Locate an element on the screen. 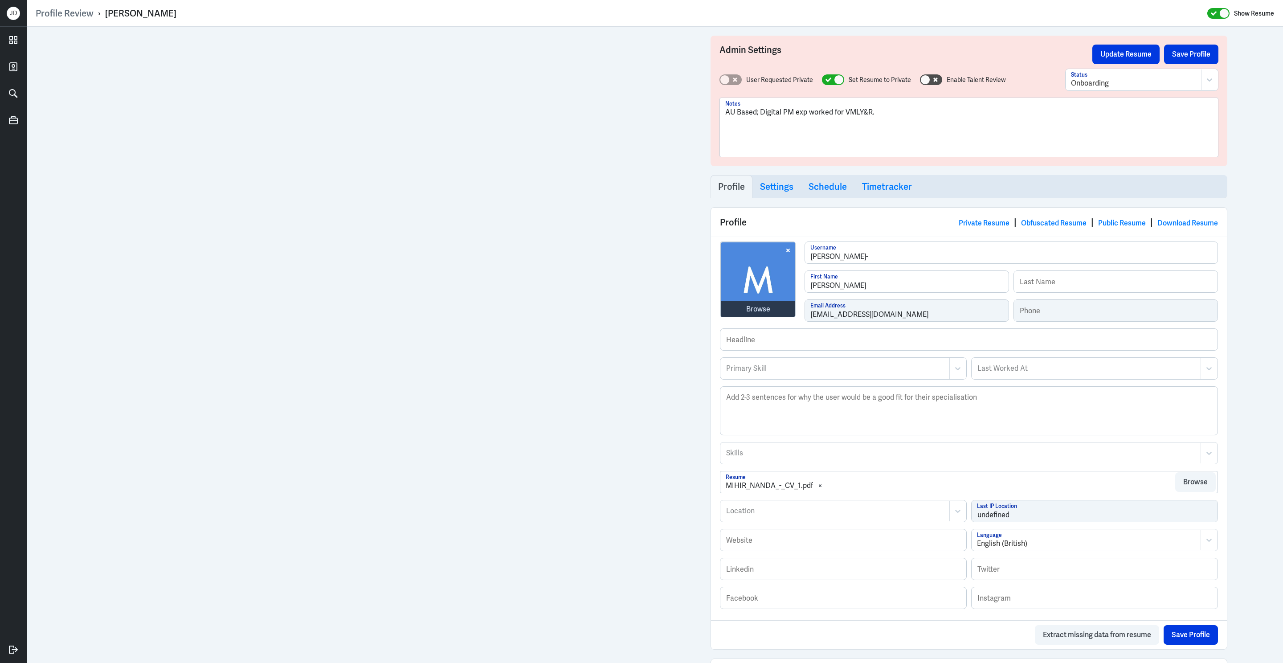  input: Last Name is located at coordinates (1116, 282).